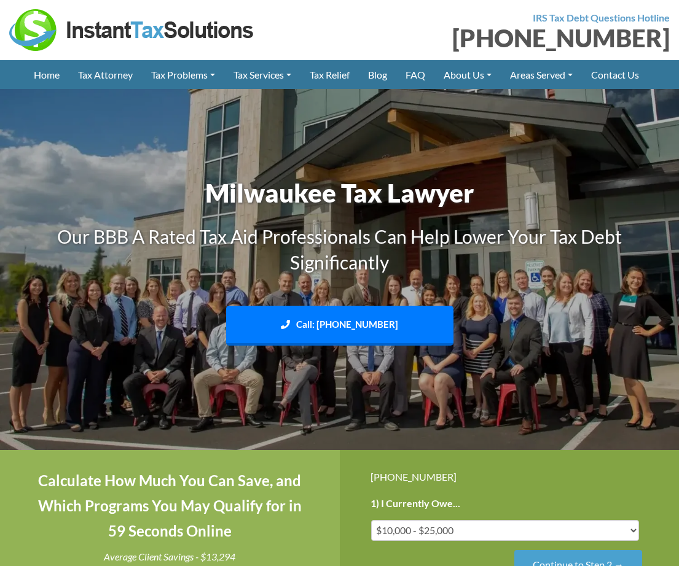  I want to click on a: Tax Attorney, so click(105, 74).